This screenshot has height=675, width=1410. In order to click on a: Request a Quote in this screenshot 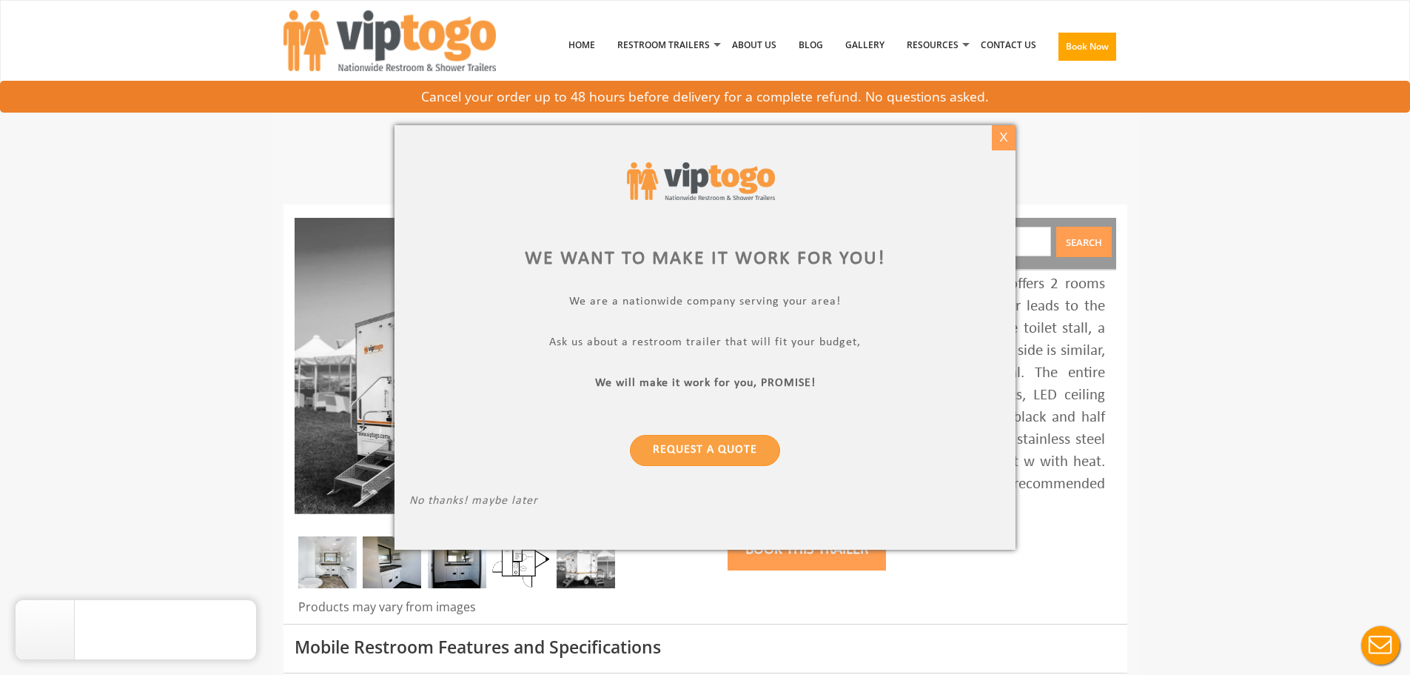, I will do `click(705, 450)`.